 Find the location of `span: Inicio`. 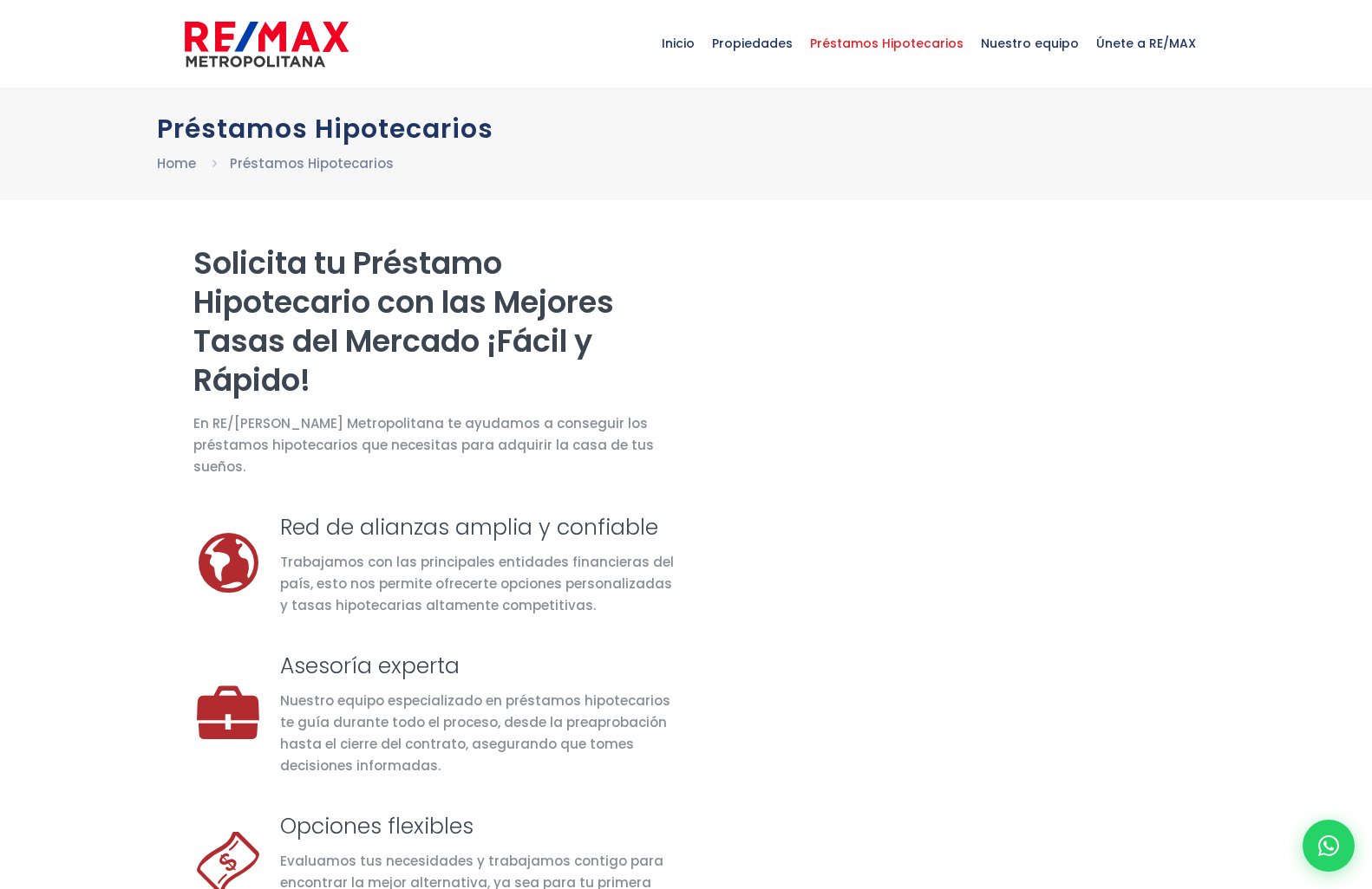

span: Inicio is located at coordinates (678, 43).